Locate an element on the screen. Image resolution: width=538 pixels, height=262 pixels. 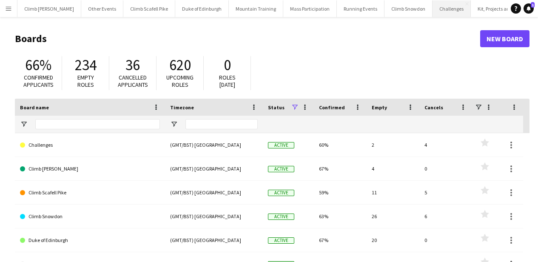
a: Climb Scafell Pike is located at coordinates (90, 193).